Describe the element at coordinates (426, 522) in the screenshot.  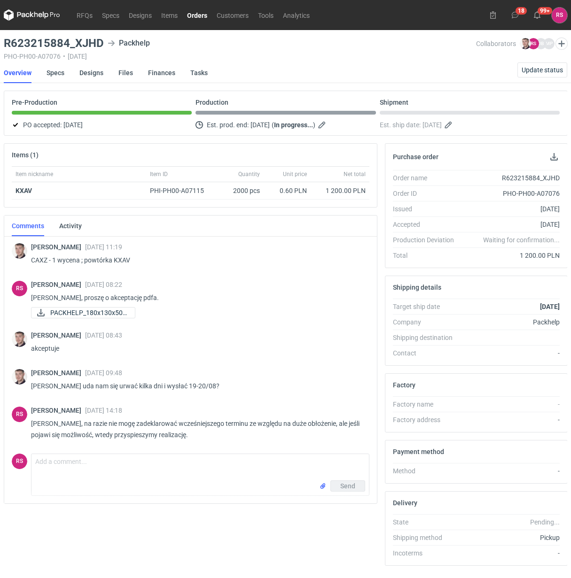
I see `div: State` at that location.